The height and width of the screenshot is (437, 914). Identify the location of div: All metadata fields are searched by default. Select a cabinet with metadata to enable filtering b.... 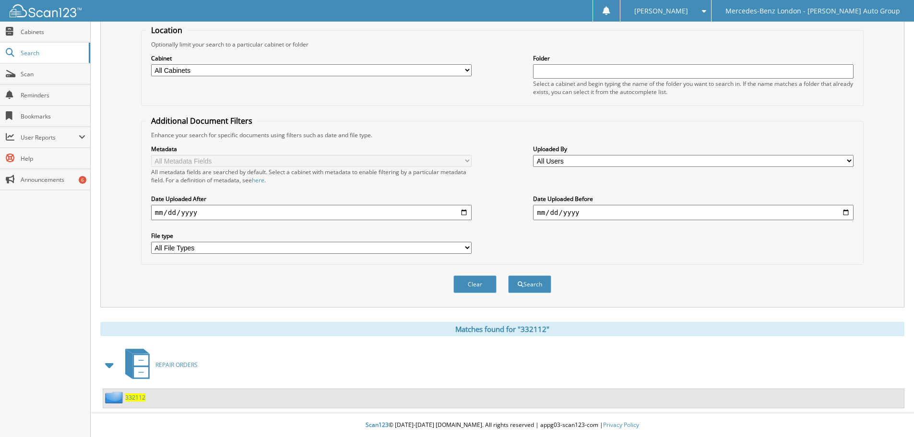
(311, 176).